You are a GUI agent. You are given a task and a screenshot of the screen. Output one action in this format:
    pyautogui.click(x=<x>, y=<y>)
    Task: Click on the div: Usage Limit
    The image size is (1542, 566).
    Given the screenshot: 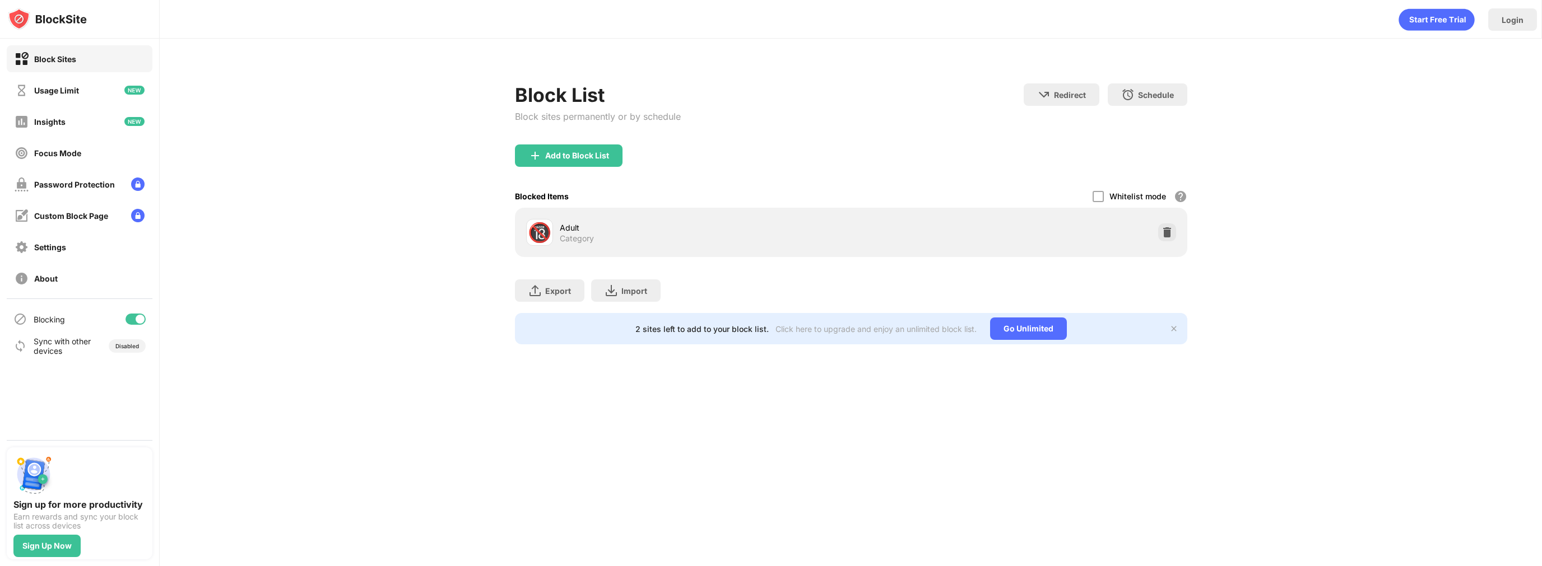 What is the action you would take?
    pyautogui.click(x=57, y=90)
    